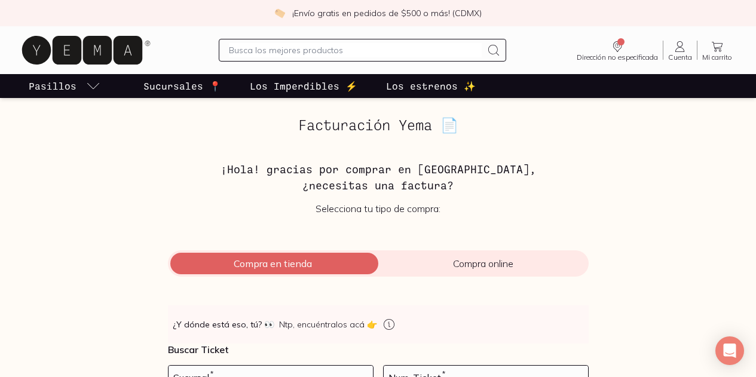  I want to click on h2: Facturación Yema 📄, so click(378, 125).